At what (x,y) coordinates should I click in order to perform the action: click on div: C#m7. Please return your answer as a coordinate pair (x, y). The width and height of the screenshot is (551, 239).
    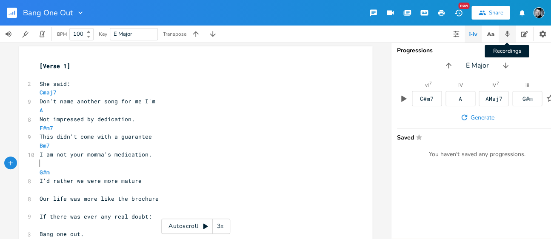
    Looking at the image, I should click on (427, 99).